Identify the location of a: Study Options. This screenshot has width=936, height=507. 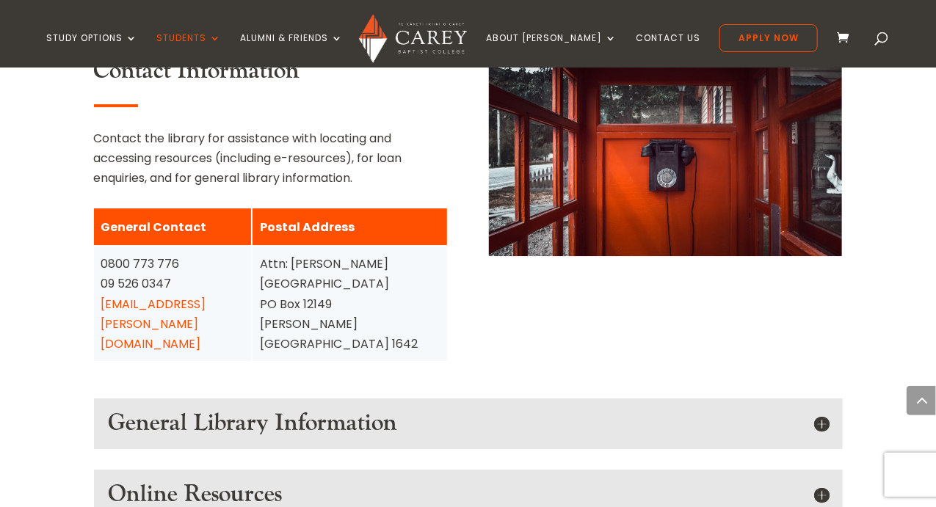
(92, 50).